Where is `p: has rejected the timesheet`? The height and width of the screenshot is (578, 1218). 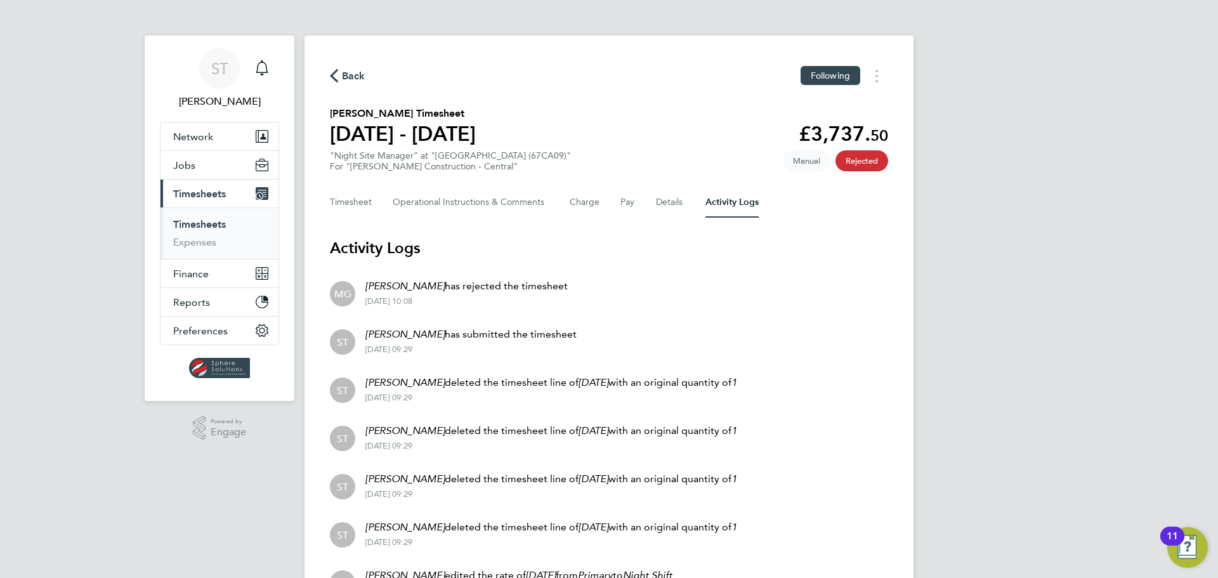
p: has rejected the timesheet is located at coordinates (466, 286).